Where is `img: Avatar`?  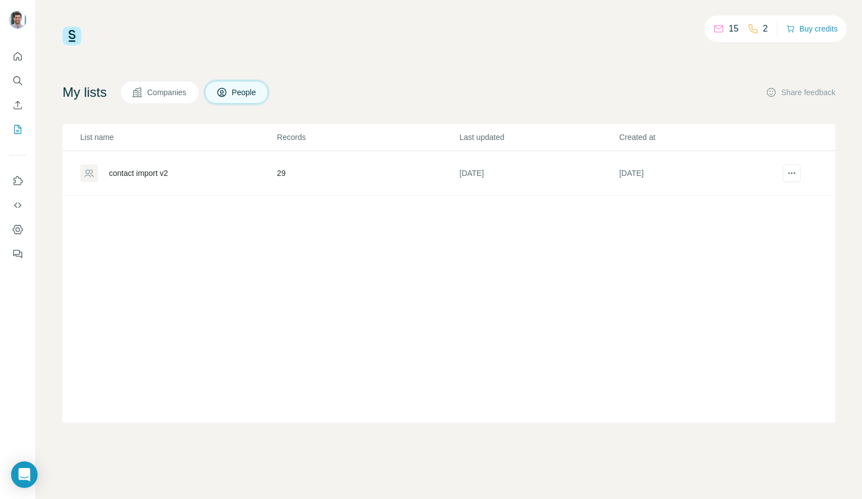 img: Avatar is located at coordinates (18, 20).